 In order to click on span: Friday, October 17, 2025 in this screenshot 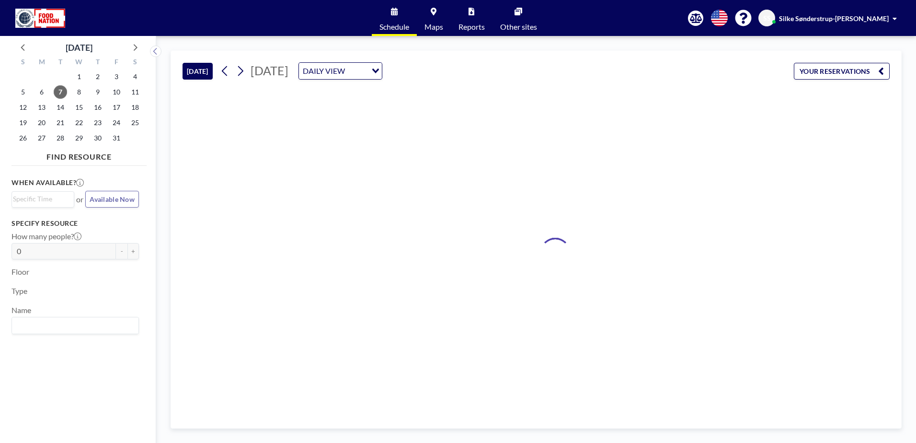, I will do `click(116, 107)`.